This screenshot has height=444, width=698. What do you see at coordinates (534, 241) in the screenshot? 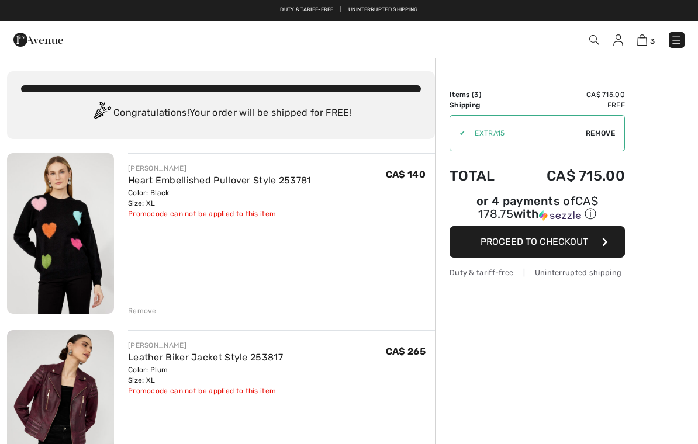
I see `span: Proceed to Checkout` at bounding box center [534, 241].